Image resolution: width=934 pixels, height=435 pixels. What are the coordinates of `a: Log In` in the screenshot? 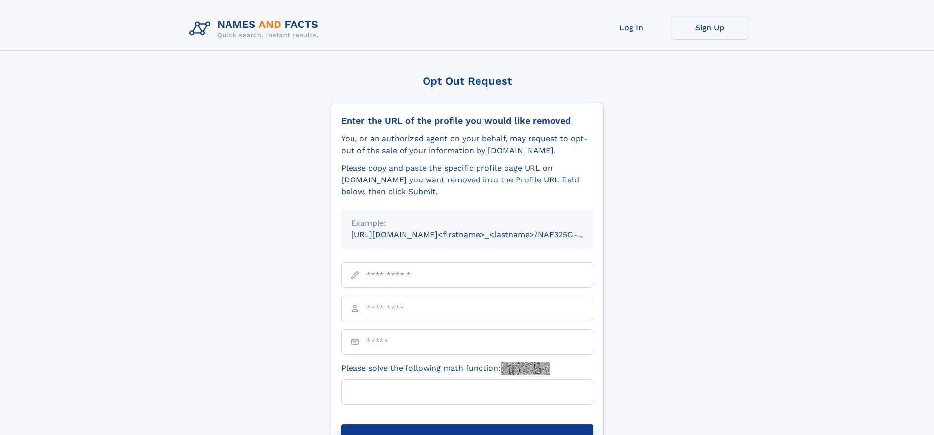 It's located at (631, 27).